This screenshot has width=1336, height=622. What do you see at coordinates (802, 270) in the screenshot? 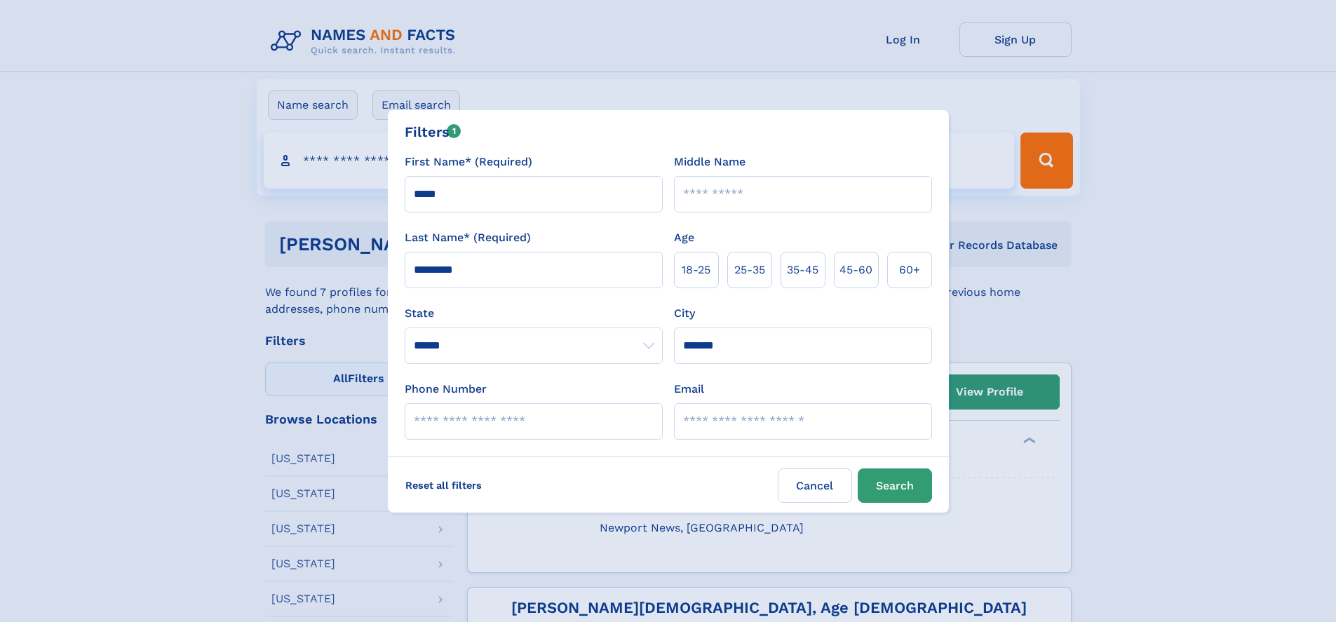
I see `span: 35‑45` at bounding box center [802, 270].